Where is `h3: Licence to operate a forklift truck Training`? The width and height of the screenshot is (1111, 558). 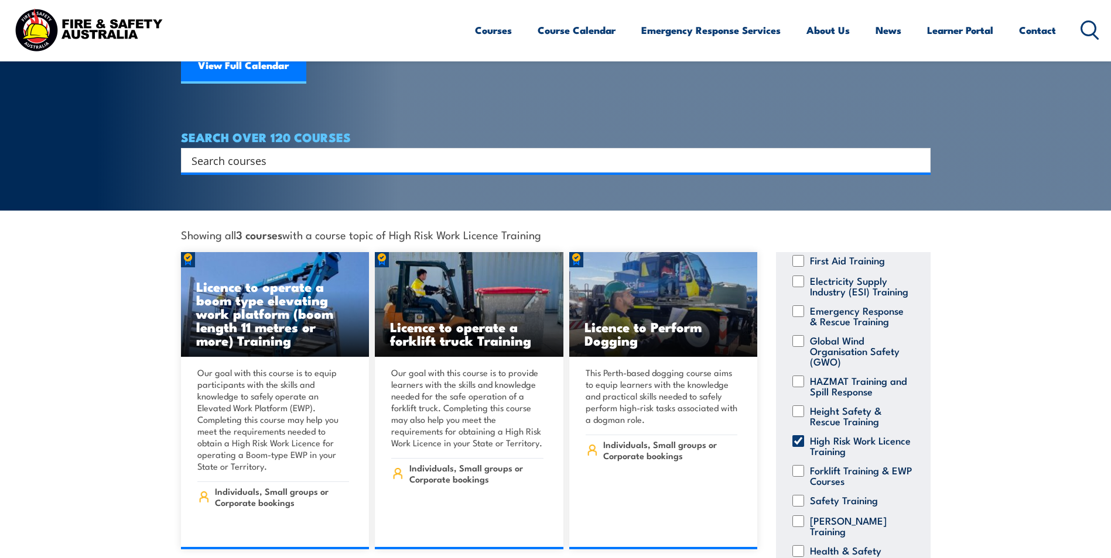 h3: Licence to operate a forklift truck Training is located at coordinates (469, 334).